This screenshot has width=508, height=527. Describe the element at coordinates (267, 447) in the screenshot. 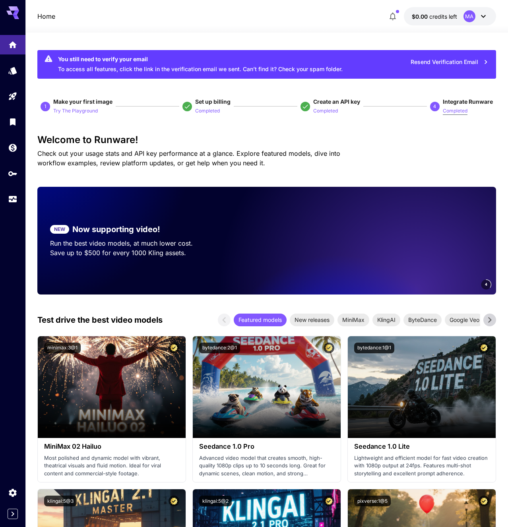

I see `h3: Seedance 1.0 Pro` at that location.